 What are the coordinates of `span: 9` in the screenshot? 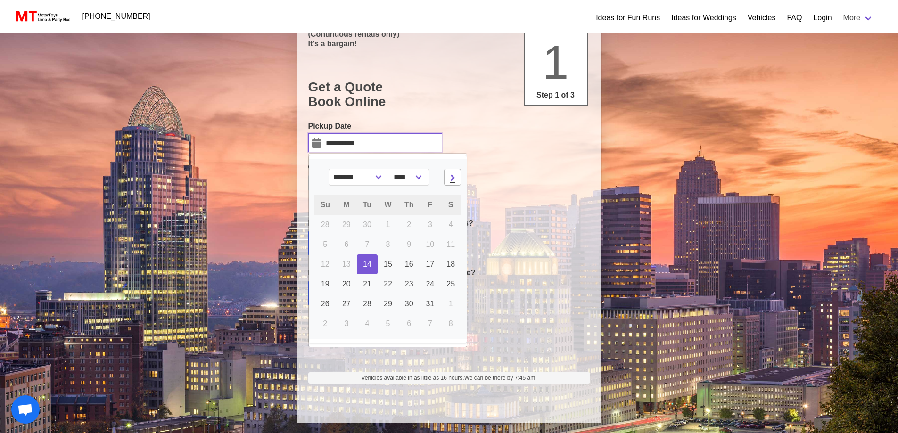 It's located at (409, 244).